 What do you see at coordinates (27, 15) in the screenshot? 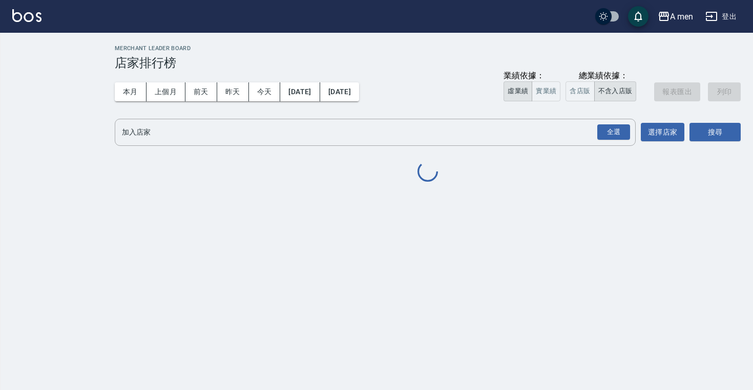
I see `img: Logo` at bounding box center [27, 15].